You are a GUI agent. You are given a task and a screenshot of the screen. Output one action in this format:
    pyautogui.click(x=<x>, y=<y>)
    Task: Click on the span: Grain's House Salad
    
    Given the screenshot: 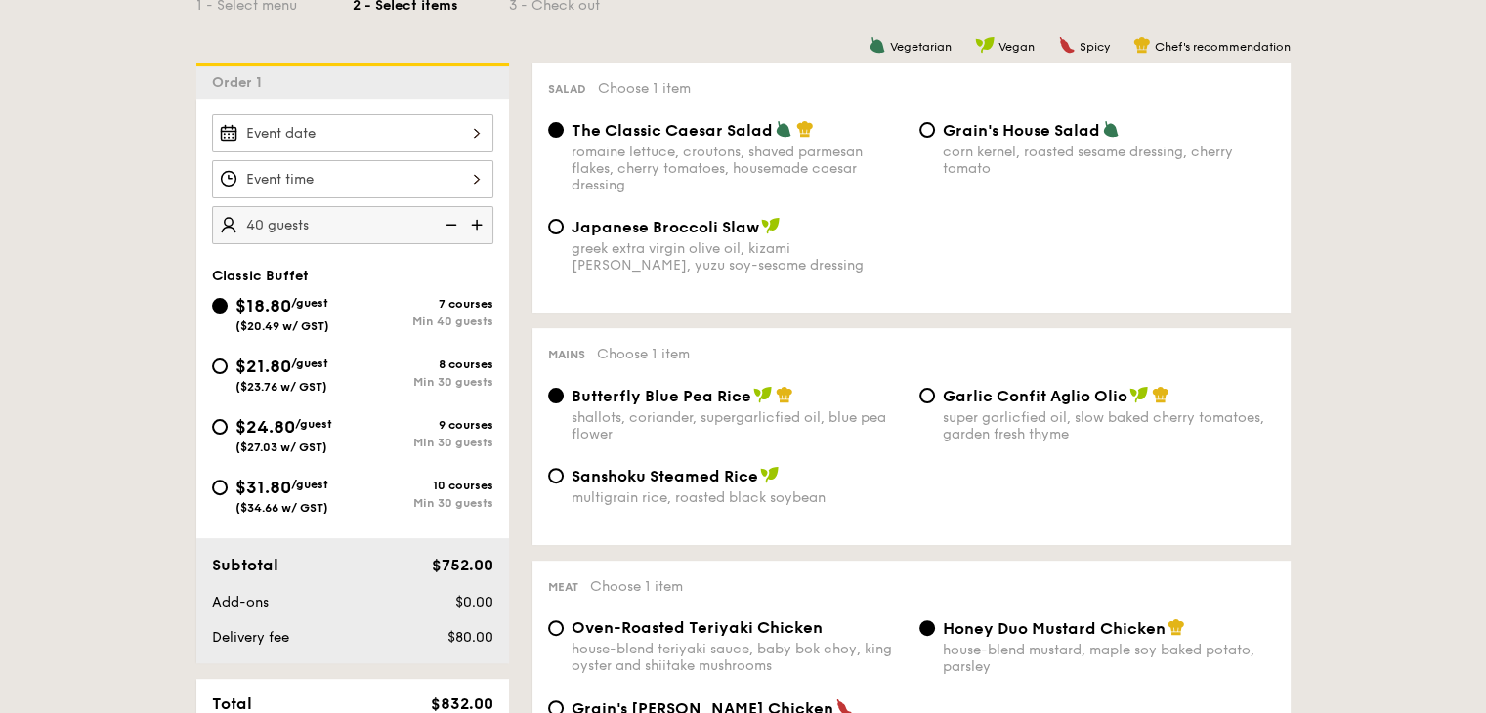 What is the action you would take?
    pyautogui.click(x=1021, y=130)
    